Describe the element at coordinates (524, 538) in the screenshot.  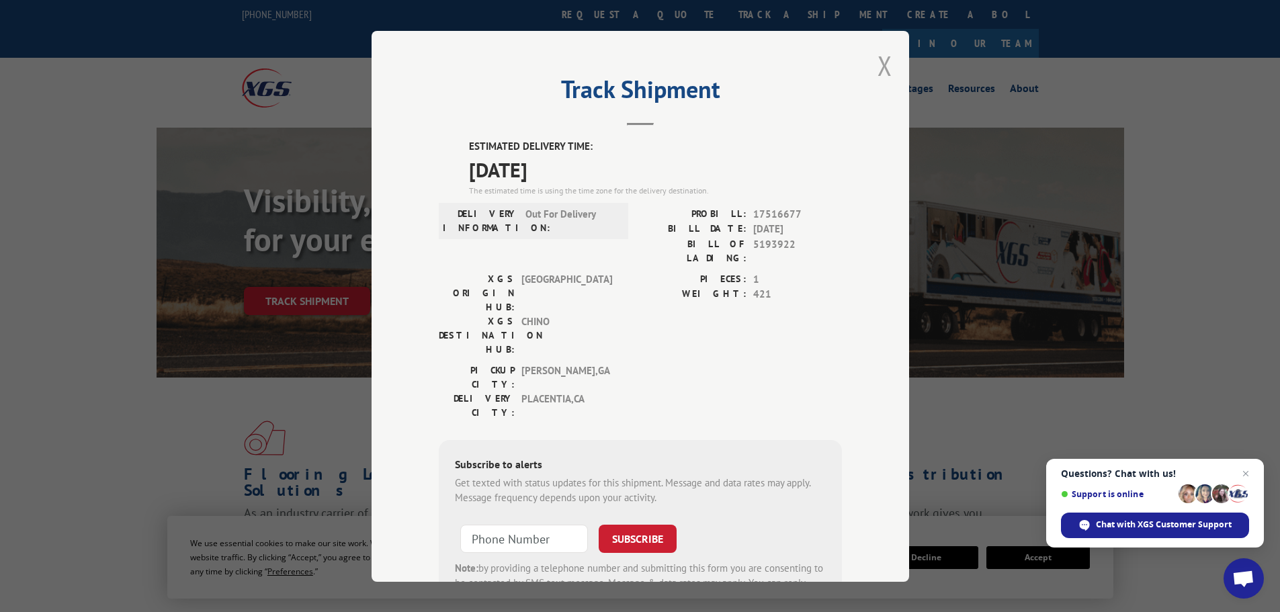
I see `input: Phone Number` at that location.